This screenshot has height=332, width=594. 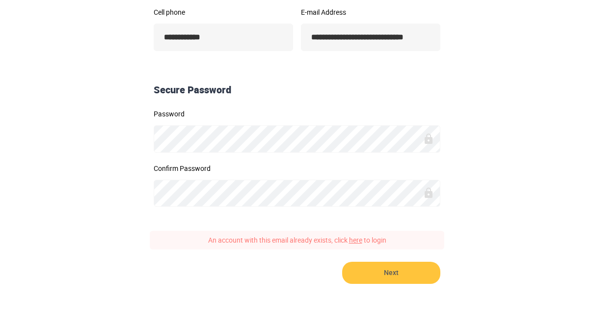 What do you see at coordinates (356, 240) in the screenshot?
I see `a: here` at bounding box center [356, 240].